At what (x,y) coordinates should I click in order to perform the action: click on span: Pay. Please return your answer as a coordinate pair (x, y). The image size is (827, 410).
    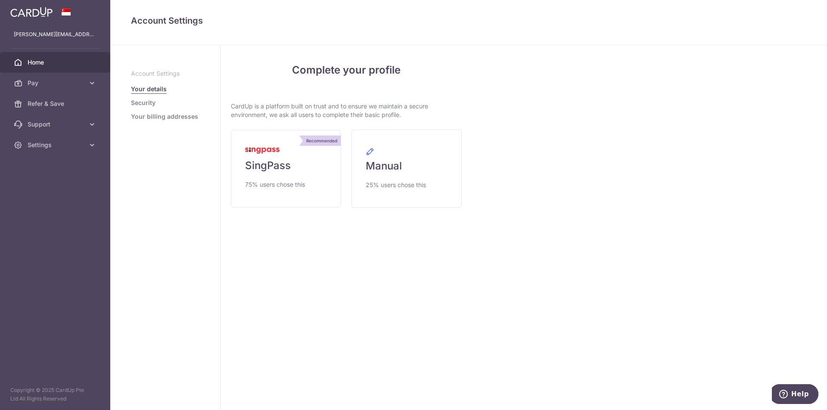
    Looking at the image, I should click on (56, 83).